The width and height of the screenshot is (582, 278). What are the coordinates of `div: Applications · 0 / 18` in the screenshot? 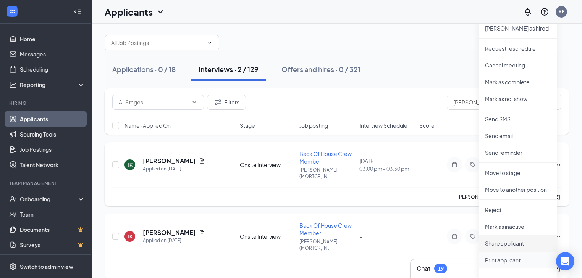 It's located at (144, 69).